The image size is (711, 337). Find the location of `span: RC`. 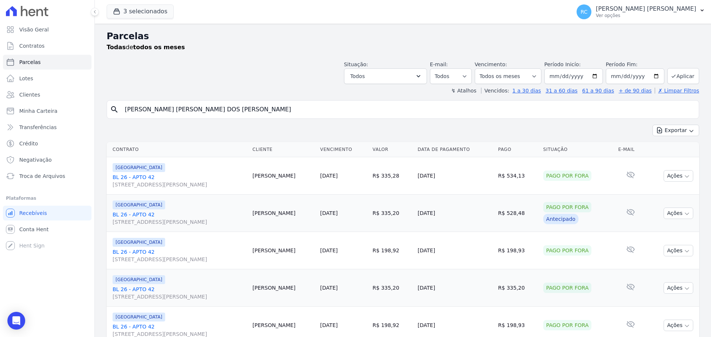

span: RC is located at coordinates (584, 12).